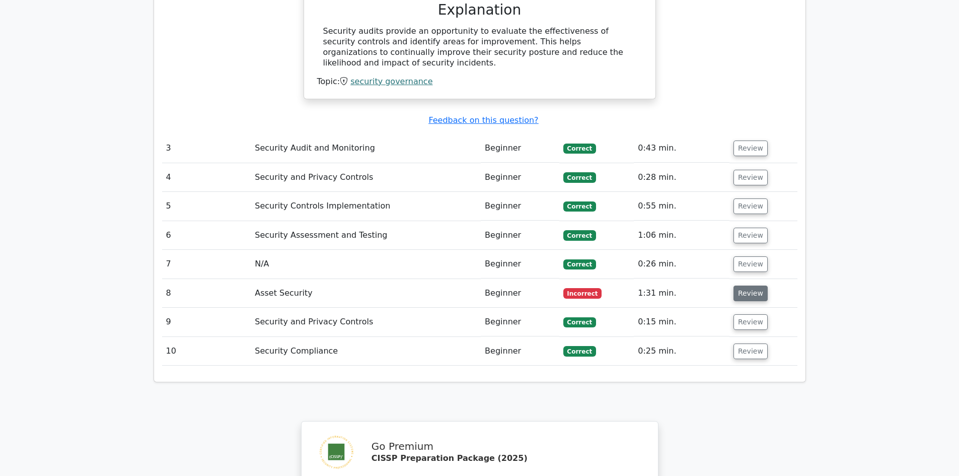  Describe the element at coordinates (206, 235) in the screenshot. I see `td: 6` at that location.